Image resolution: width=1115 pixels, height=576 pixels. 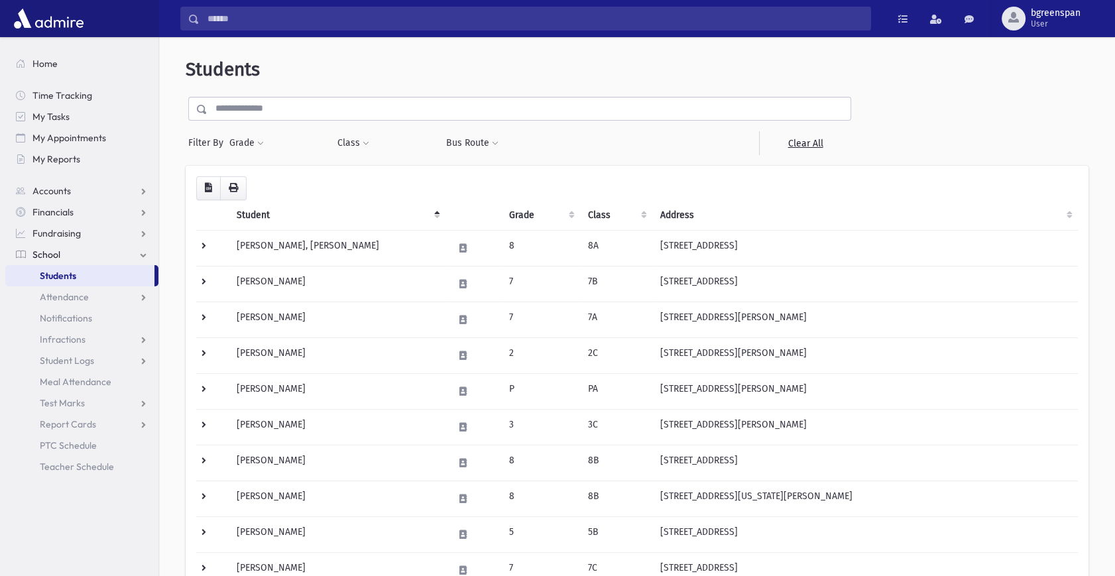 I want to click on td: 3C, so click(x=616, y=427).